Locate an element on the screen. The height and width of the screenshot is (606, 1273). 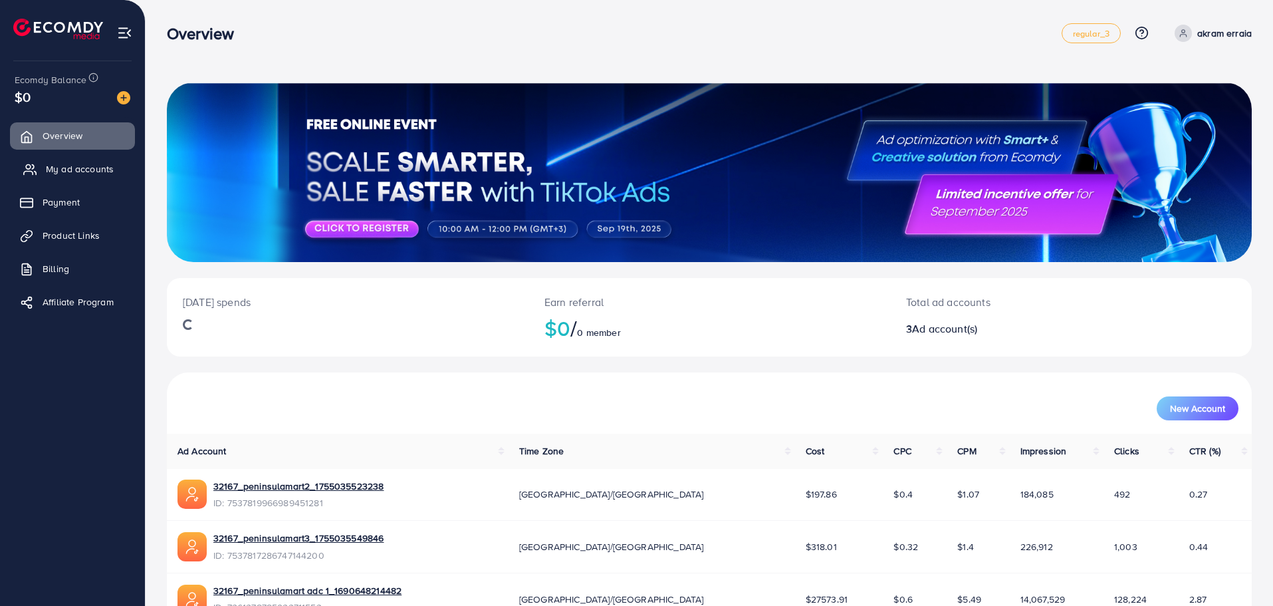
span: $197.86 is located at coordinates (821, 494).